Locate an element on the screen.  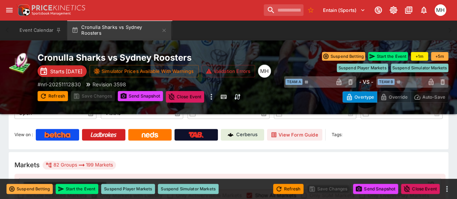
span: Team A is located at coordinates (293, 82).